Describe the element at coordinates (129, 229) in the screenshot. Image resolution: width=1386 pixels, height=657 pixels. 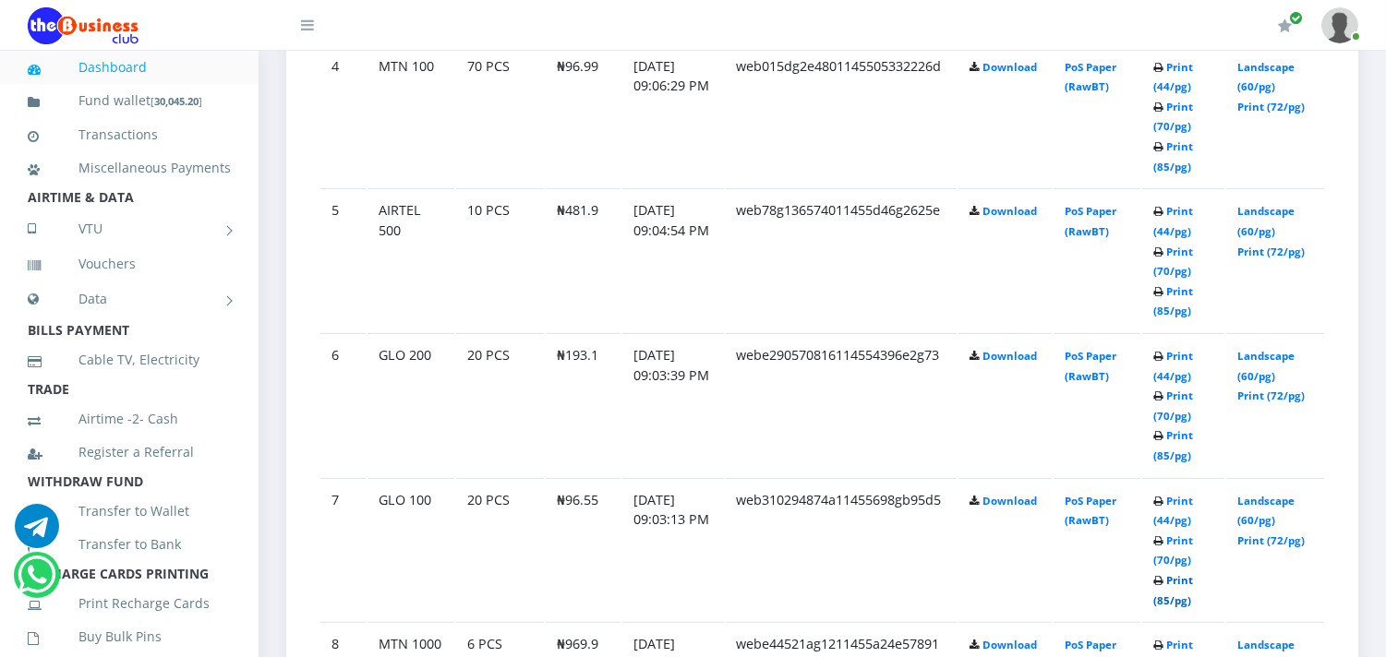
I see `a: VTU` at that location.